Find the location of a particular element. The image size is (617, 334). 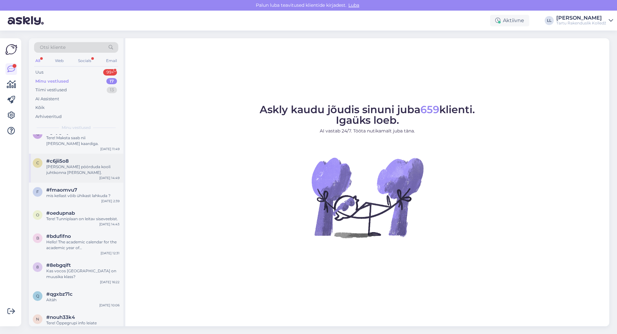

span: #qgxbz71c is located at coordinates (59, 294).